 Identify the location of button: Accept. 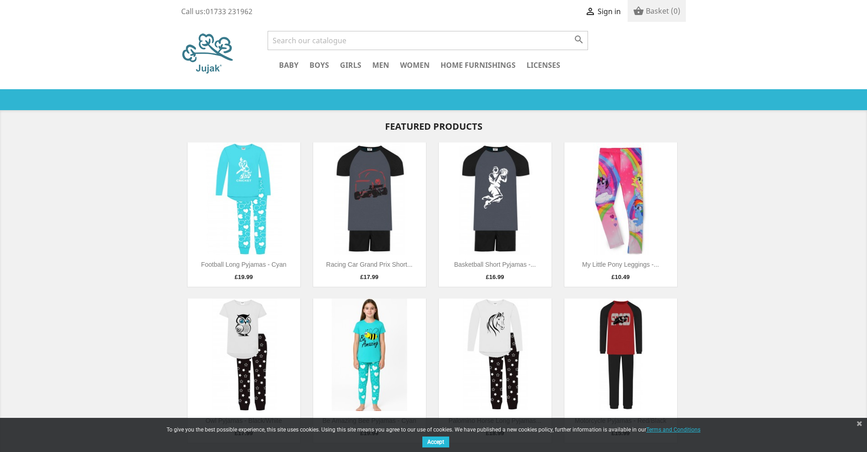
(436, 442).